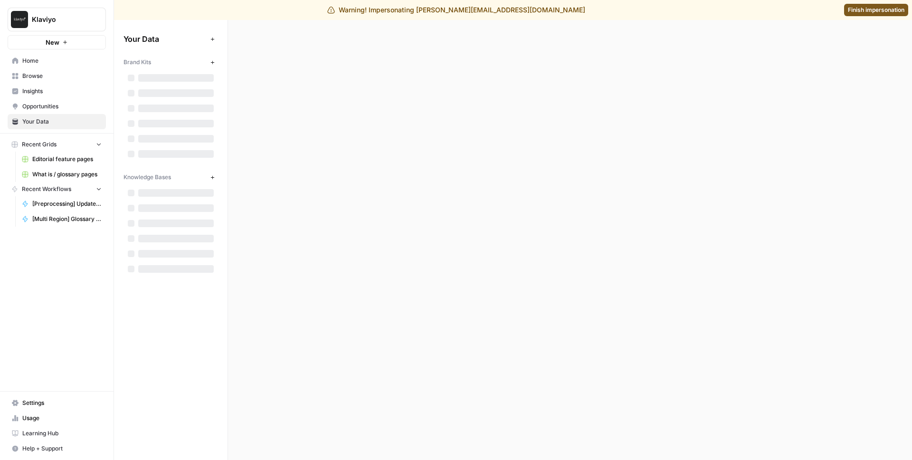 This screenshot has width=912, height=460. Describe the element at coordinates (147, 177) in the screenshot. I see `span: Knowledge Bases` at that location.